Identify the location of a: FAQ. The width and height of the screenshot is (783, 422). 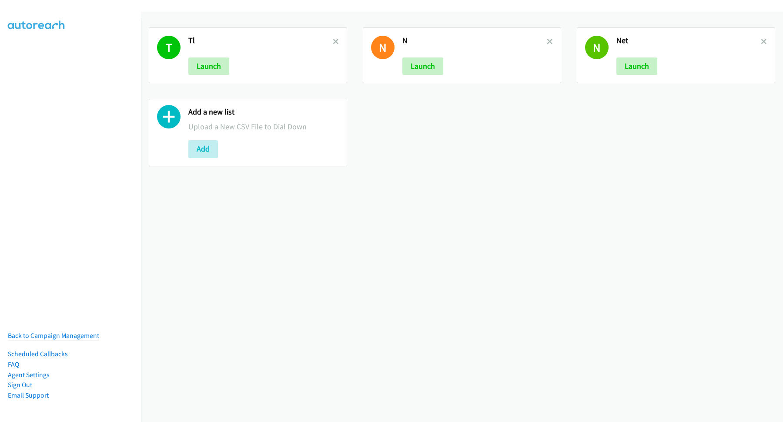
(13, 364).